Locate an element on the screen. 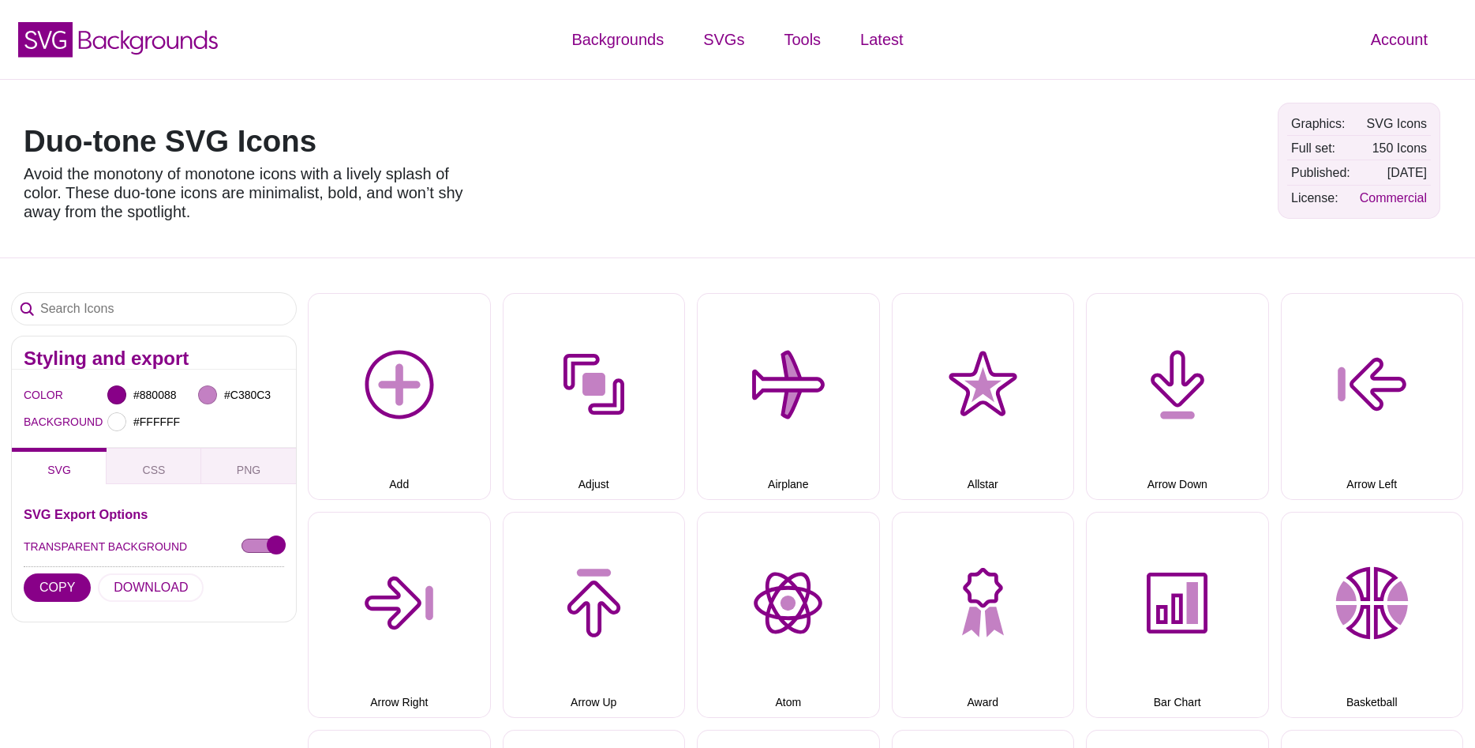 This screenshot has width=1475, height=748. a: SVGs is located at coordinates (724, 39).